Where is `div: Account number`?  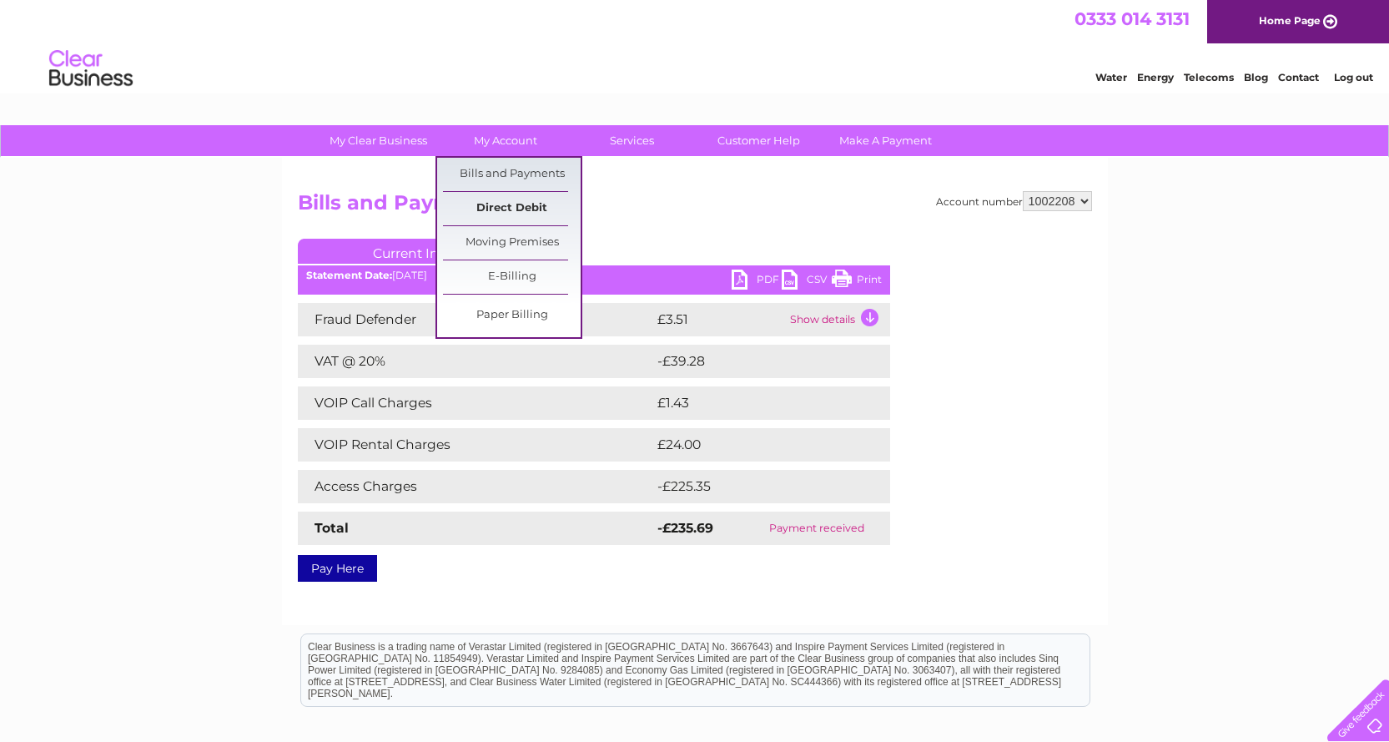 div: Account number is located at coordinates (1014, 201).